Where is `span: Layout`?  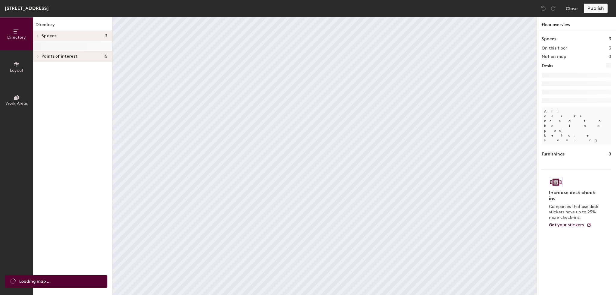
span: Layout is located at coordinates (17, 70).